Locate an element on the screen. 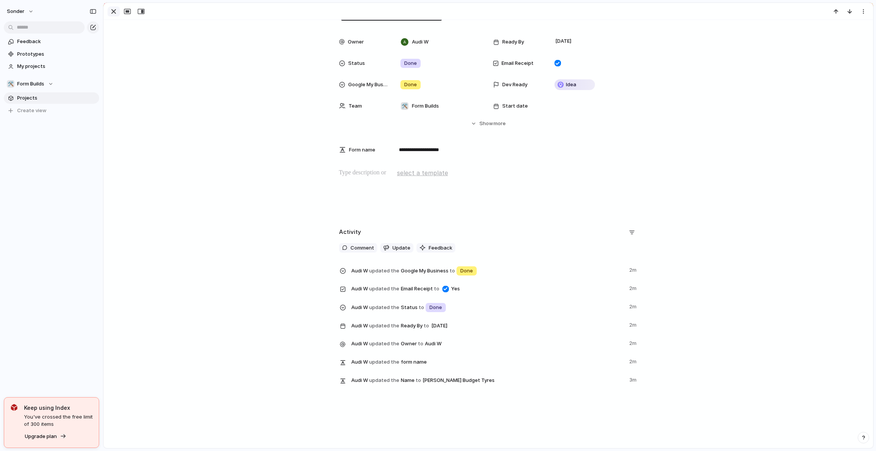 Image resolution: width=876 pixels, height=451 pixels. span: 3m is located at coordinates (633, 379).